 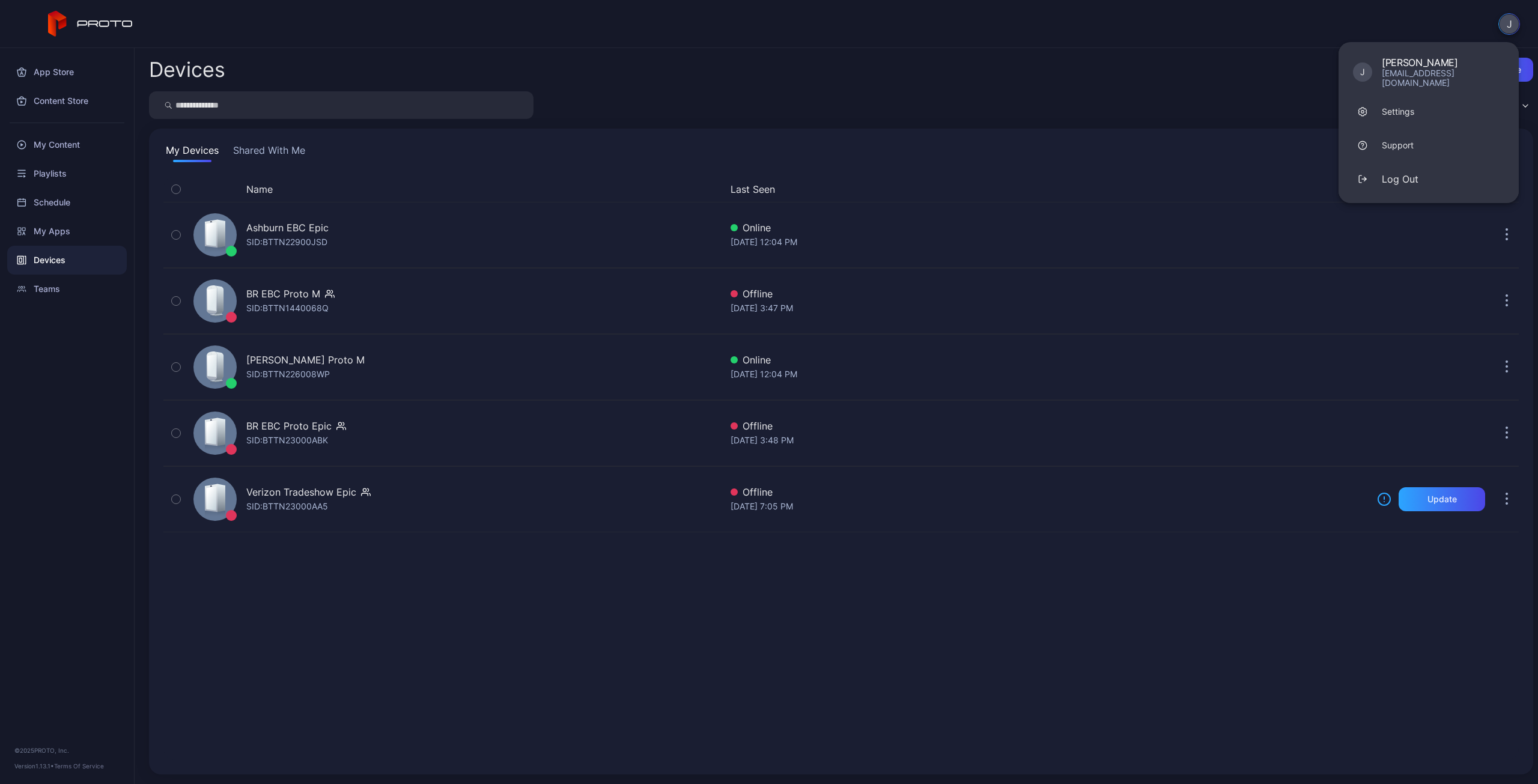 I want to click on button: Last Seen, so click(x=1047, y=189).